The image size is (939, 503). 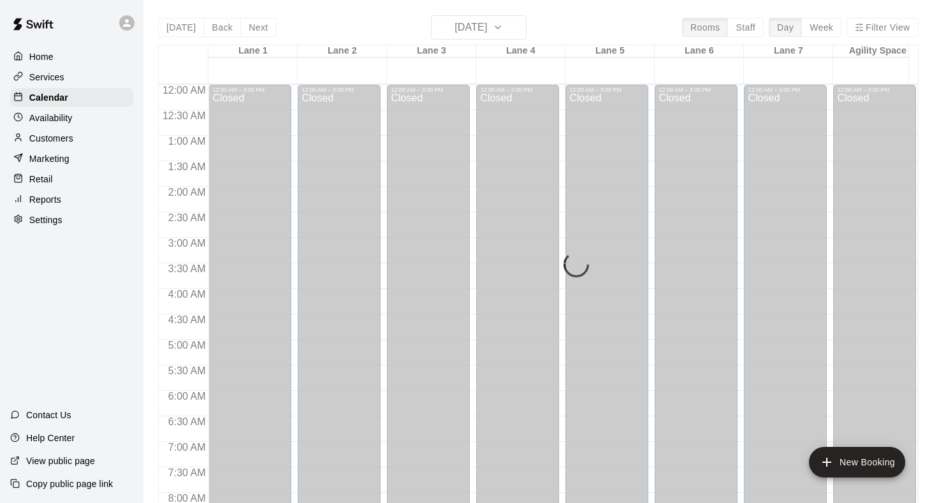 What do you see at coordinates (187, 217) in the screenshot?
I see `span: 2:30 AM` at bounding box center [187, 217].